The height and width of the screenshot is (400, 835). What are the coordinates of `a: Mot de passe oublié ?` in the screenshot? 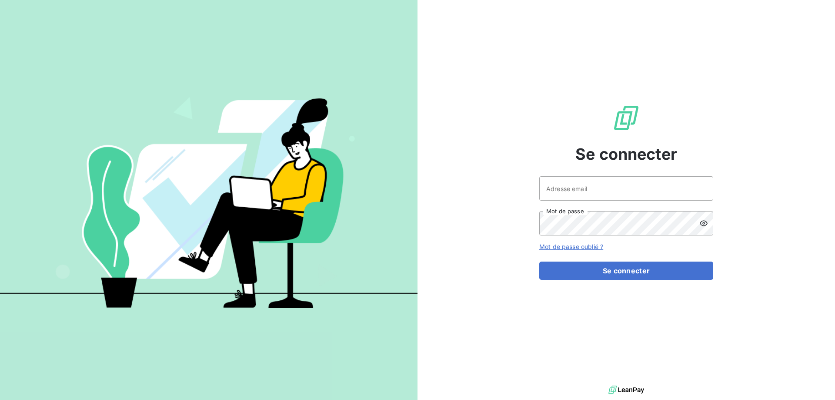 It's located at (571, 246).